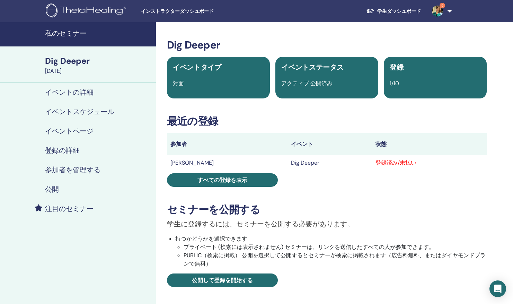 The image size is (513, 304). I want to click on h3: 最近の登録, so click(326, 121).